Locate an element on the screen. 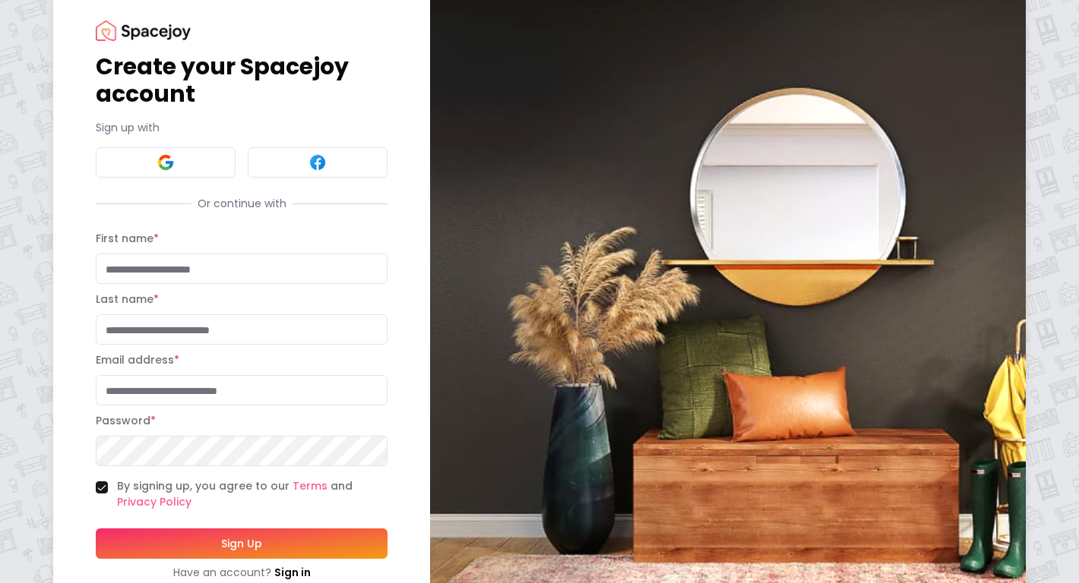  img: Facebook signin is located at coordinates (318, 163).